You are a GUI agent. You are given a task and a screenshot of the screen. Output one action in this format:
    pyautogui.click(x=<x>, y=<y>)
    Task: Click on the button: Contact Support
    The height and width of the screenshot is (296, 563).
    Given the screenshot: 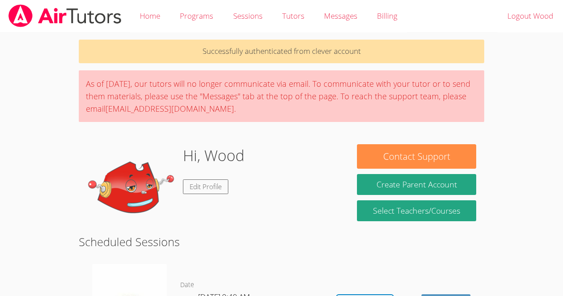 What is the action you would take?
    pyautogui.click(x=416, y=156)
    